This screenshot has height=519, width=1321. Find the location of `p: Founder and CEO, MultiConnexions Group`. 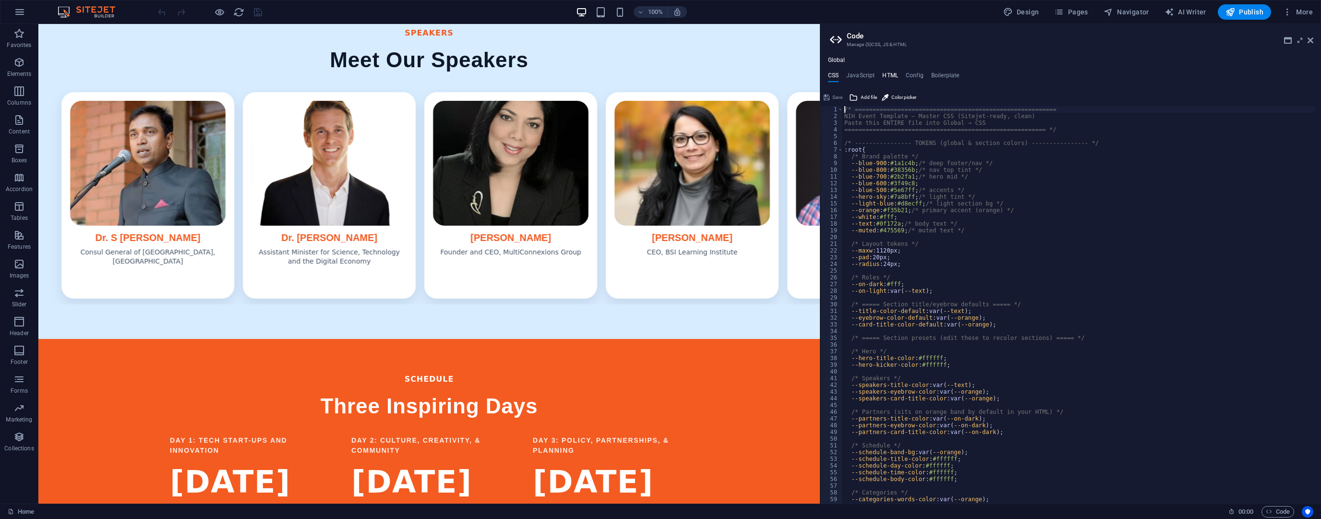

p: Founder and CEO, MultiConnexions Group is located at coordinates (471, 228).